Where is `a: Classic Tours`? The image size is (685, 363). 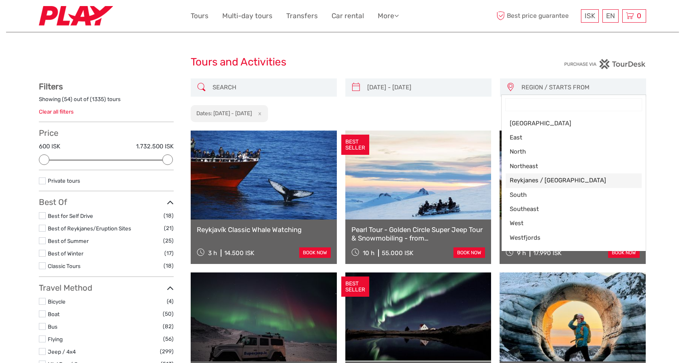
a: Classic Tours is located at coordinates (64, 266).